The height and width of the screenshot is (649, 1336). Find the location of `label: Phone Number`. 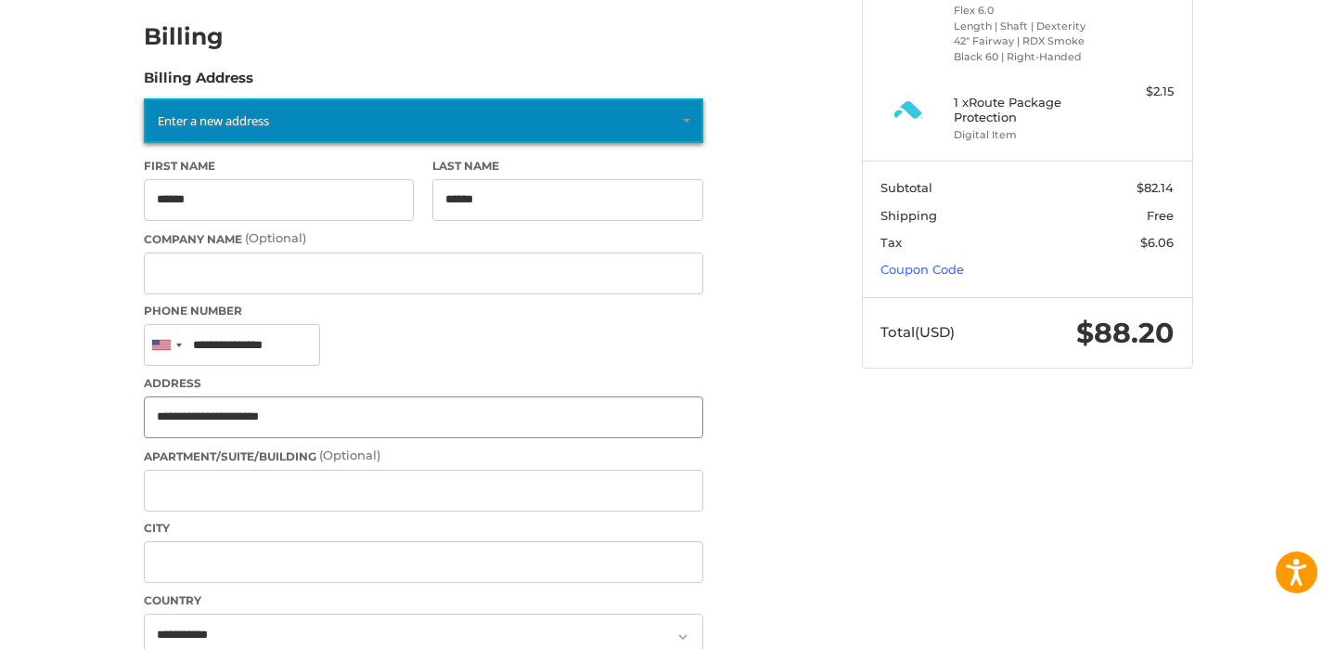

label: Phone Number is located at coordinates (423, 311).